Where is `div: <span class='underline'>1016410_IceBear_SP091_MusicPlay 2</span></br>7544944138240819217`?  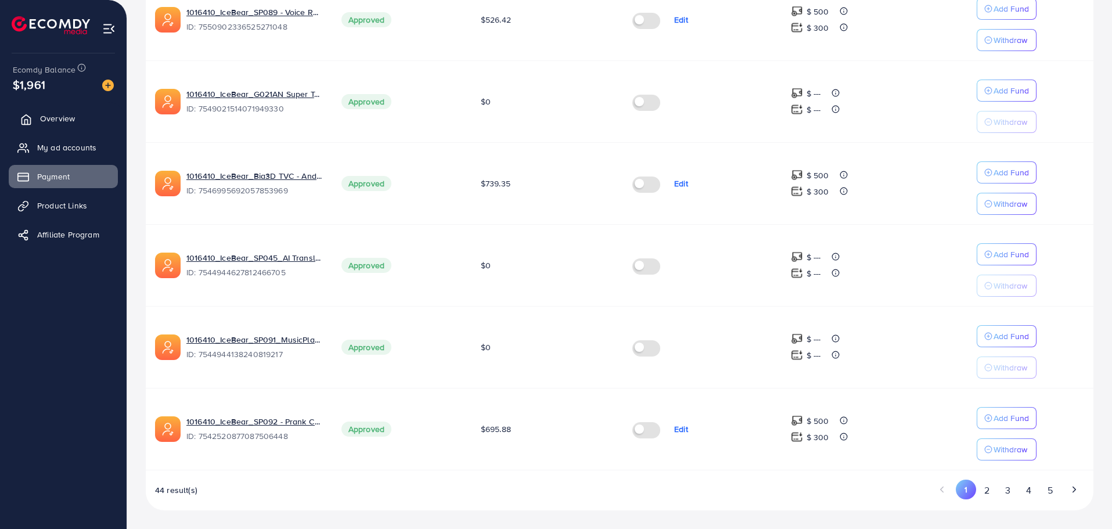
div: <span class='underline'>1016410_IceBear_SP091_MusicPlay 2</span></br>7544944138240819217 is located at coordinates (254, 347).